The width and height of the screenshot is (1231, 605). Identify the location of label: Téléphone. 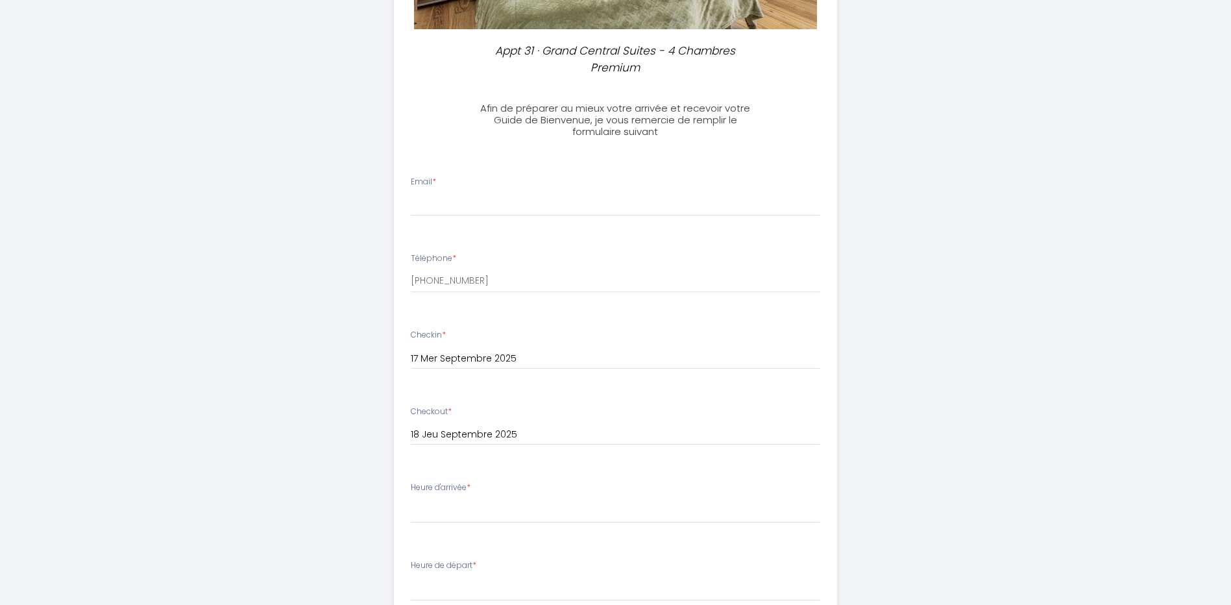
(434, 258).